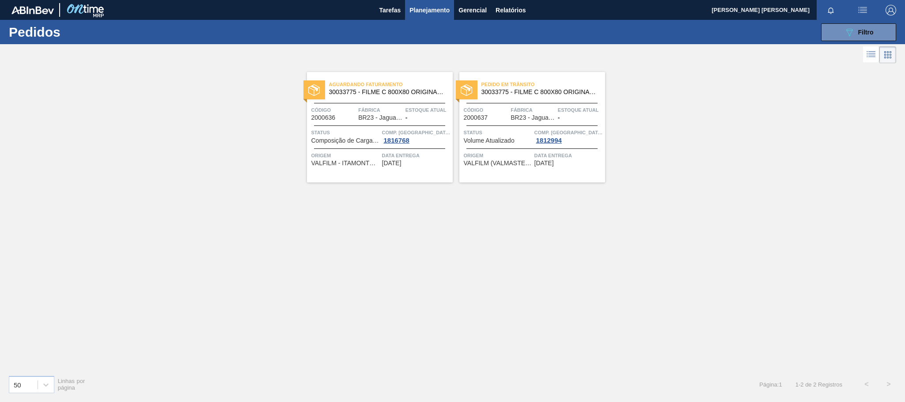 This screenshot has width=905, height=402. I want to click on button: Filtro, so click(858, 32).